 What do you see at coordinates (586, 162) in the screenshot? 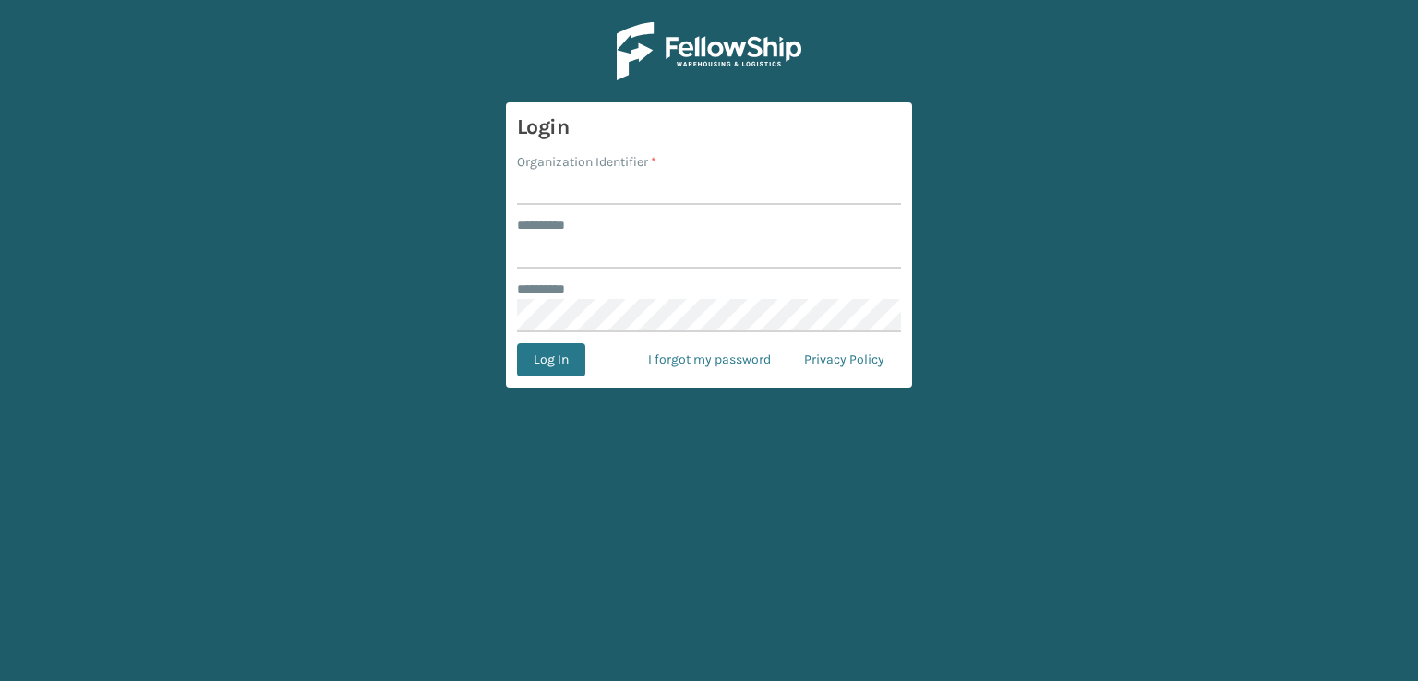
I see `label: Organization Identifier` at bounding box center [586, 162].